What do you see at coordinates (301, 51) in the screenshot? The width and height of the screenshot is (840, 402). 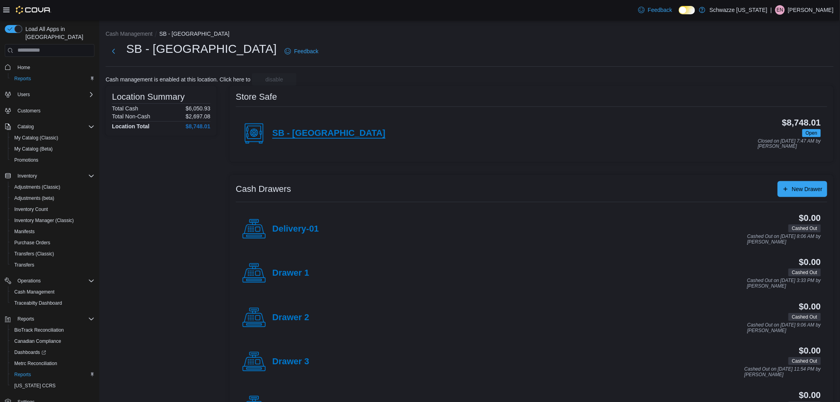 I see `a: Feedback` at bounding box center [301, 51].